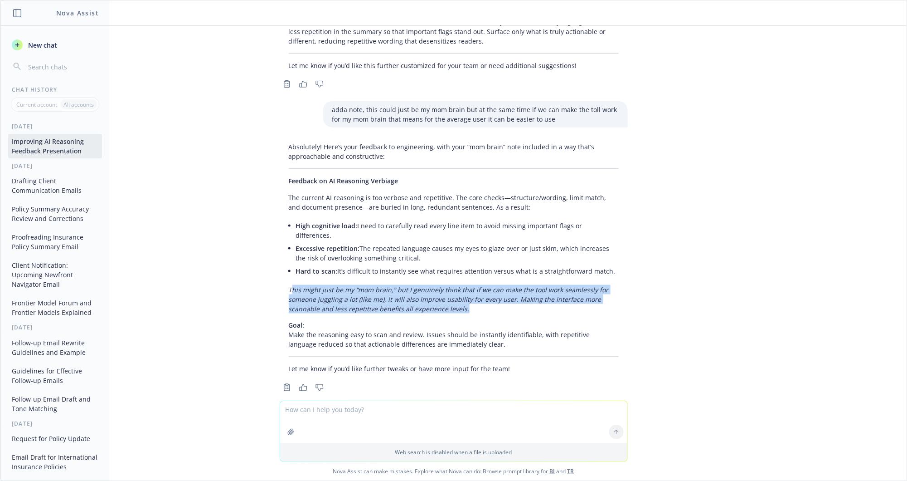  What do you see at coordinates (454, 202) in the screenshot?
I see `p: The current AI reasoning is too verbose and repetitive. The core checks—structure/wording, limit ...` at bounding box center [454, 202].